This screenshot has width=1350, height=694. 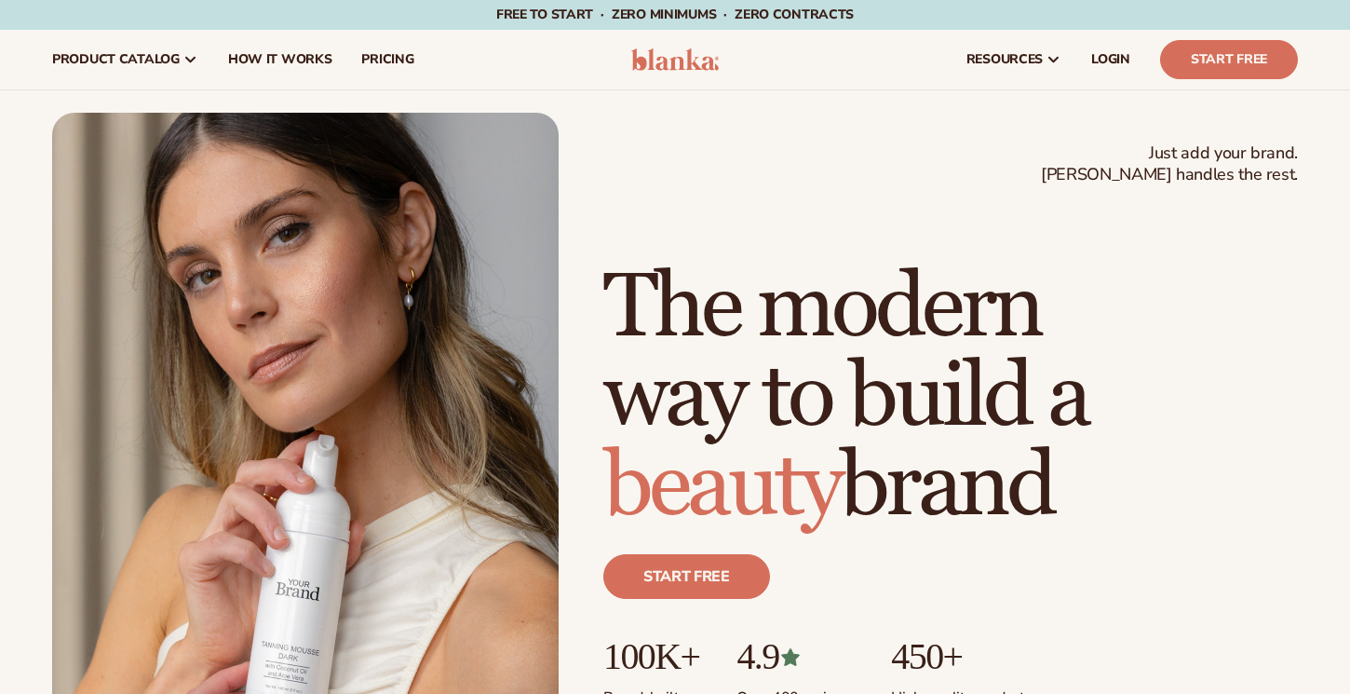 I want to click on p: 450+, so click(x=961, y=657).